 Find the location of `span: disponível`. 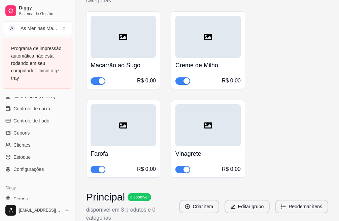

span: disponível is located at coordinates (139, 197).